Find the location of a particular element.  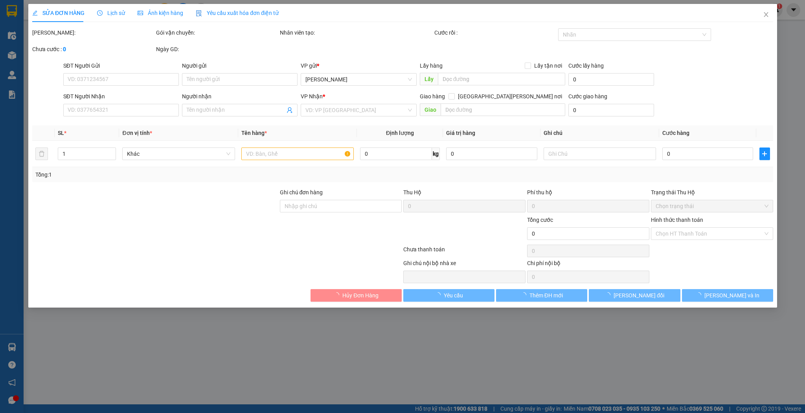

label: Ghi chú đơn hàng is located at coordinates (301, 192).